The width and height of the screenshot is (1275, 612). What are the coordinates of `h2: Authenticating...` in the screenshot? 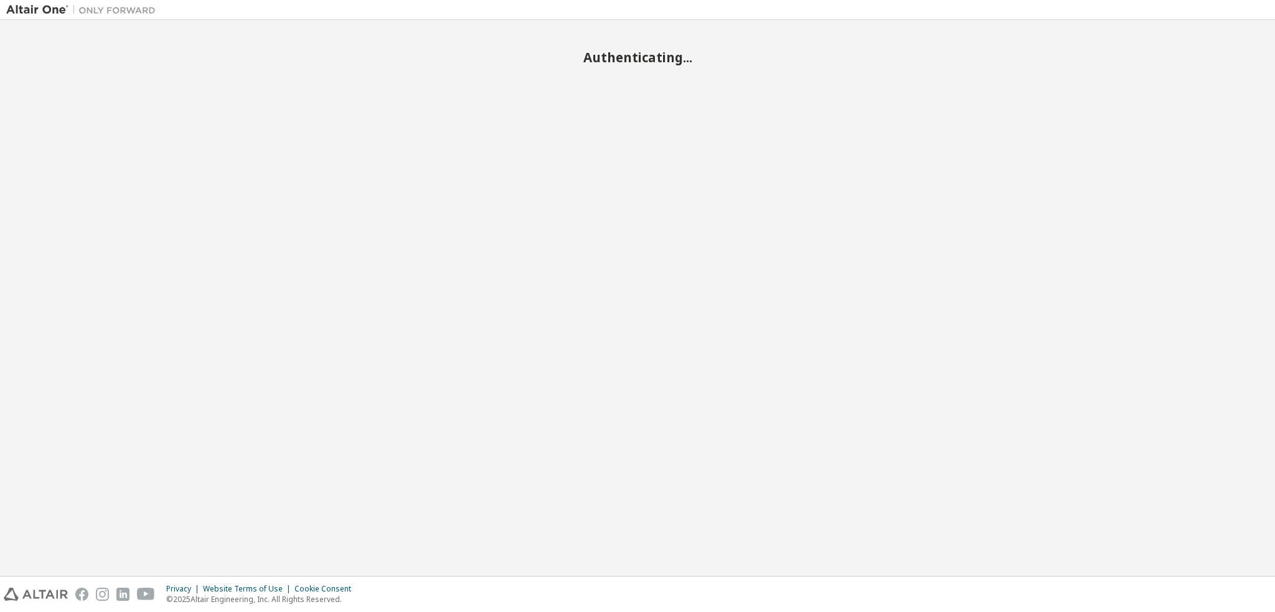 It's located at (637, 57).